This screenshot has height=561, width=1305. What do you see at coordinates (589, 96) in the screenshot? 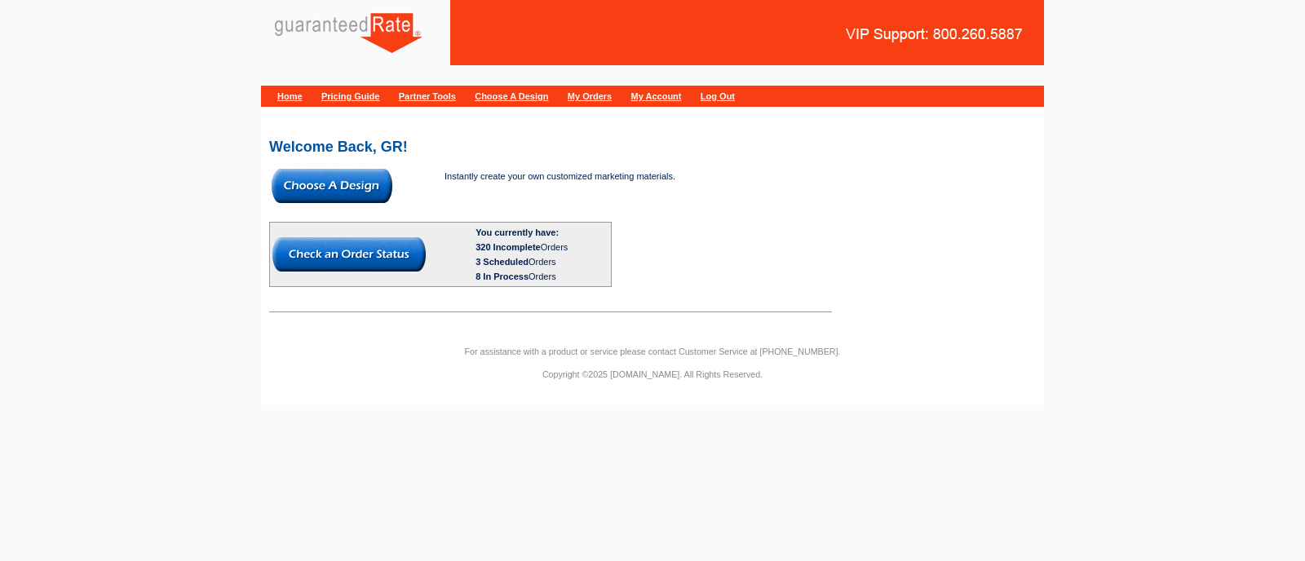
I see `a: My Orders` at bounding box center [589, 96].